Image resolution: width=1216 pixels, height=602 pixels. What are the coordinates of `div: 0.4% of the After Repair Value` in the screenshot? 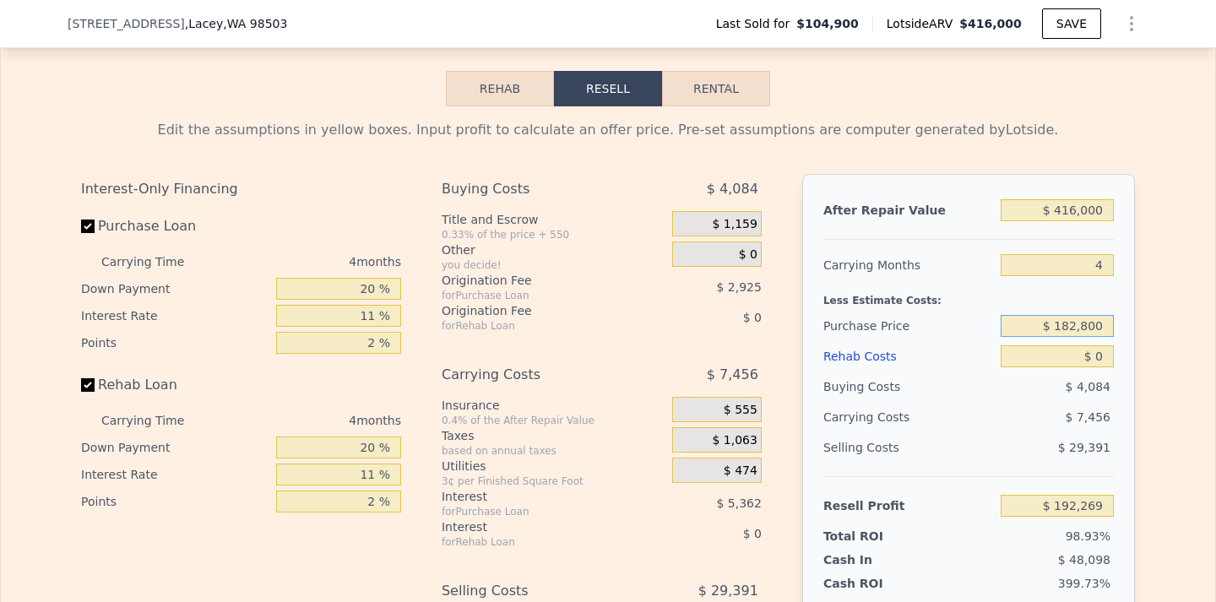 It's located at (553, 421).